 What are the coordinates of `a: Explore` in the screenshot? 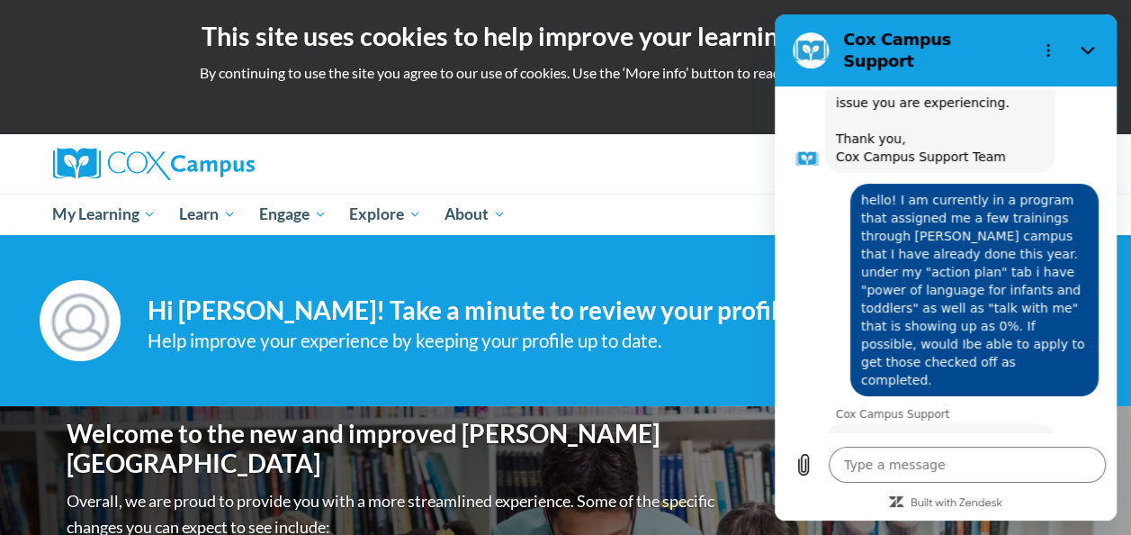 It's located at (385, 214).